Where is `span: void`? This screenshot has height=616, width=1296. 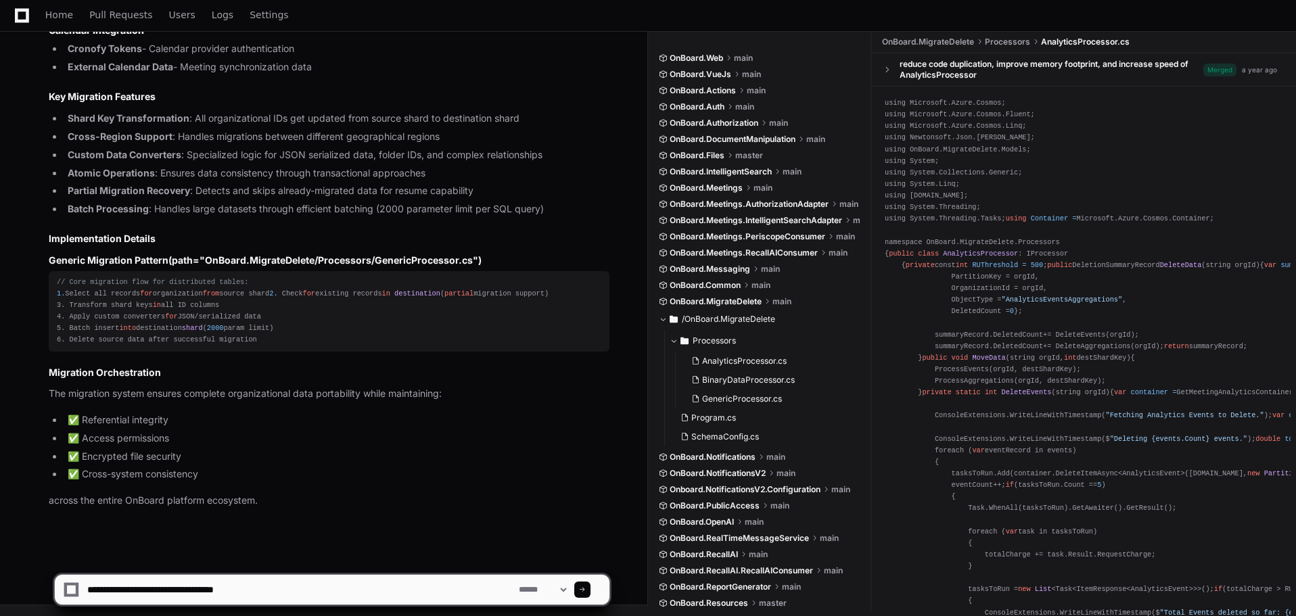 span: void is located at coordinates (959, 358).